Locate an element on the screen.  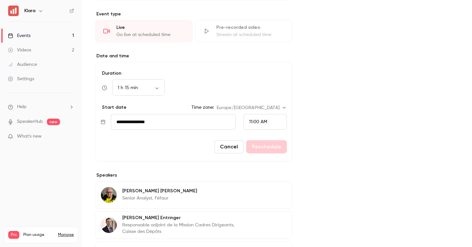
button: Cancel is located at coordinates (229, 147).